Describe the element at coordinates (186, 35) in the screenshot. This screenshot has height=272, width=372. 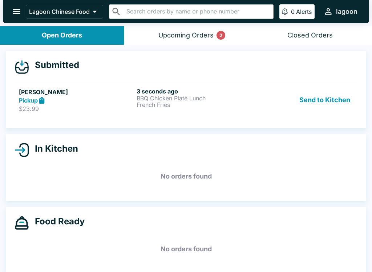
I see `div: Upcoming Orders` at that location.